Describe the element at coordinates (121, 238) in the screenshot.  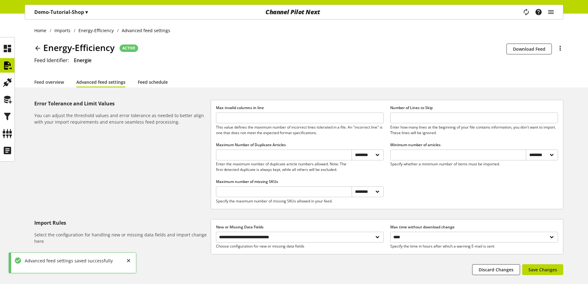
I see `h6: Select the configuration for handling new or missing data fields and import change here` at that location.